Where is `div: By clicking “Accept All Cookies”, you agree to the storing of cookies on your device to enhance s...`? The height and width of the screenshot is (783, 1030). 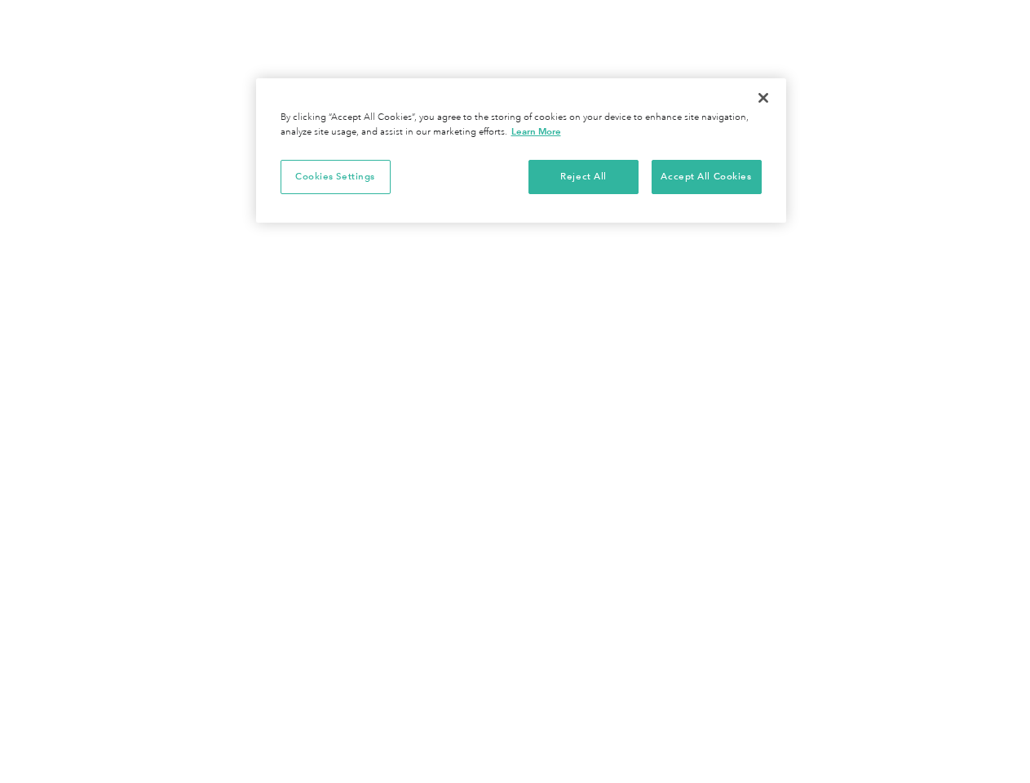 div: By clicking “Accept All Cookies”, you agree to the storing of cookies on your device to enhance s... is located at coordinates (521, 125).